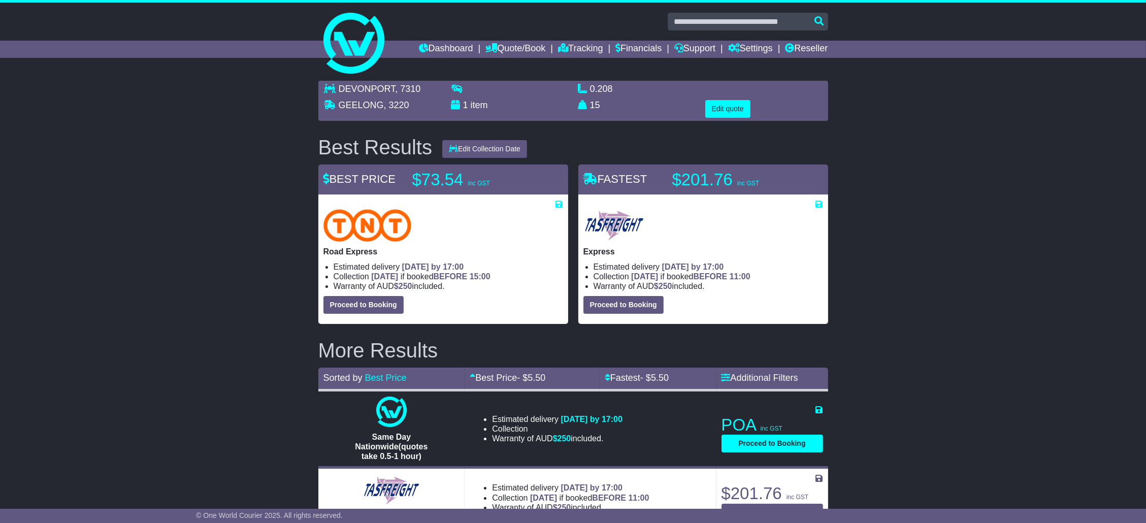 This screenshot has width=1146, height=523. I want to click on a: Best Price, so click(386, 378).